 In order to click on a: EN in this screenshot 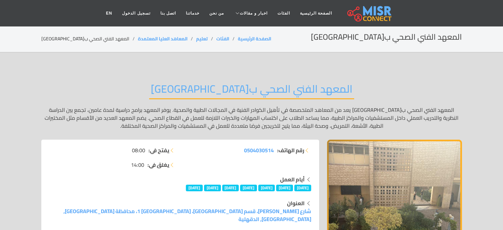, I will do `click(109, 13)`.